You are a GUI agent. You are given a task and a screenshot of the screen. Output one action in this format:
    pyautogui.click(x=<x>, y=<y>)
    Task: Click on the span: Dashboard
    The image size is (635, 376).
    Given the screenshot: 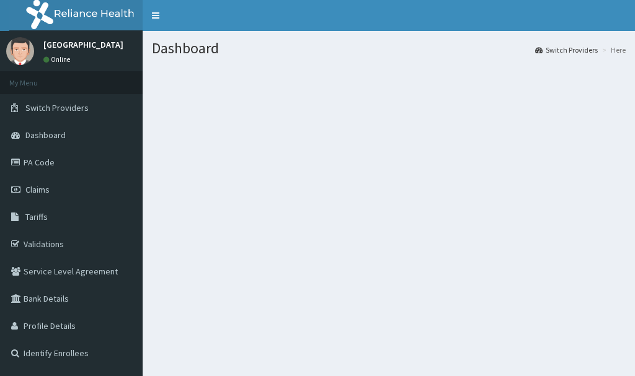 What is the action you would take?
    pyautogui.click(x=45, y=135)
    